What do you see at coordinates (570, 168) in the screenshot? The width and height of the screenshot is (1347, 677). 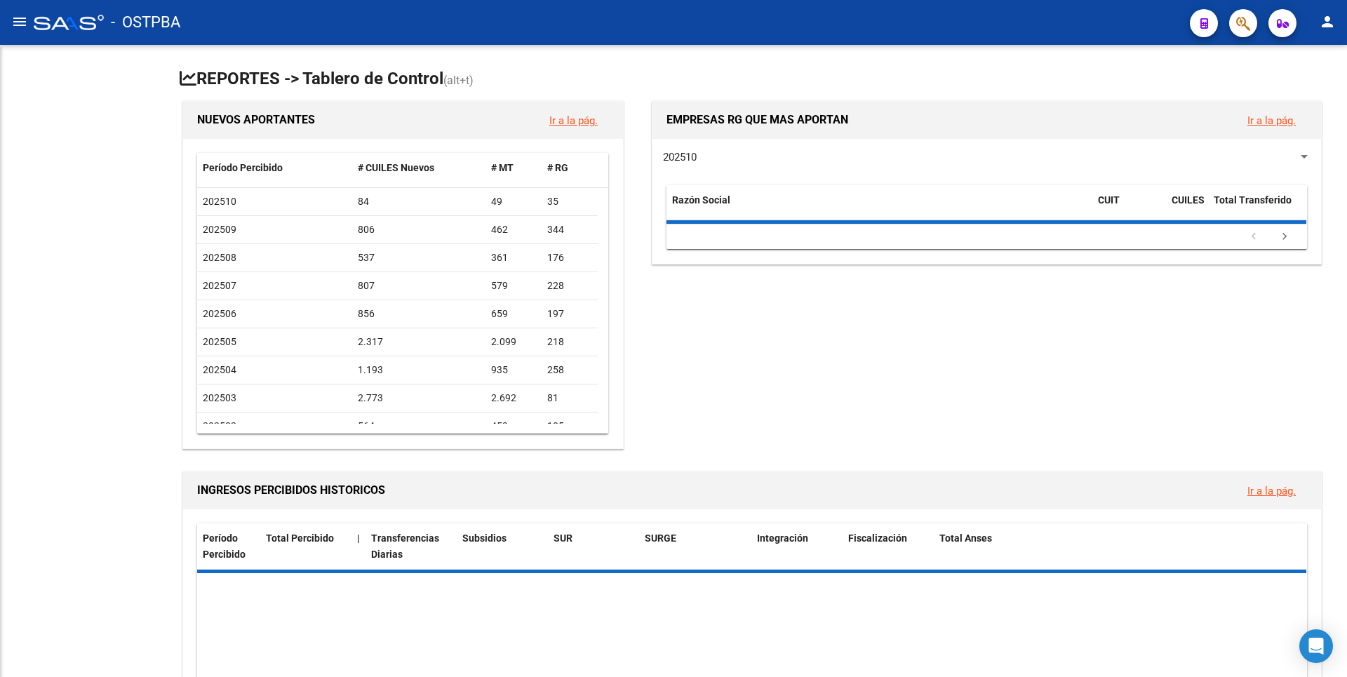 I see `datatable-header-cell: # RG` at bounding box center [570, 168].